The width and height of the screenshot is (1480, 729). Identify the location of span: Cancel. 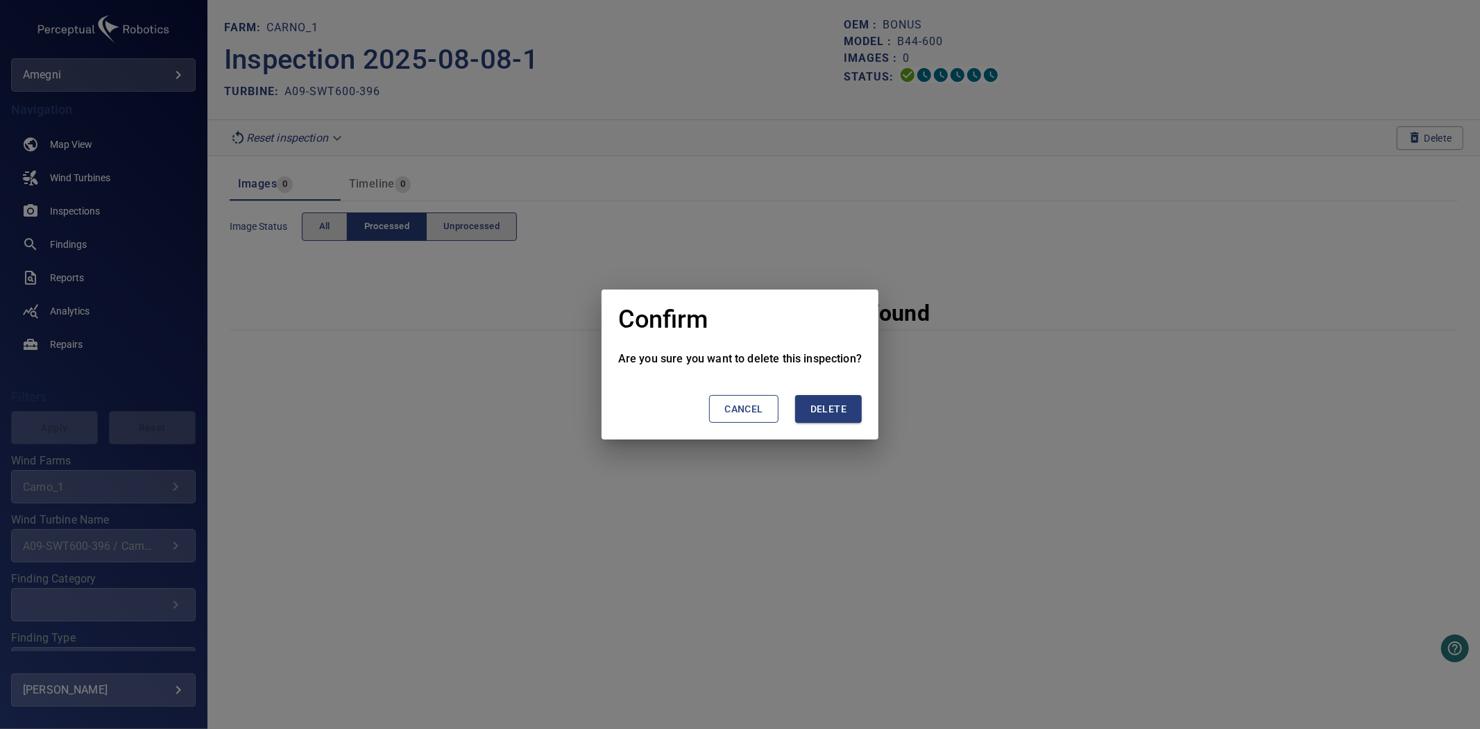
(743, 409).